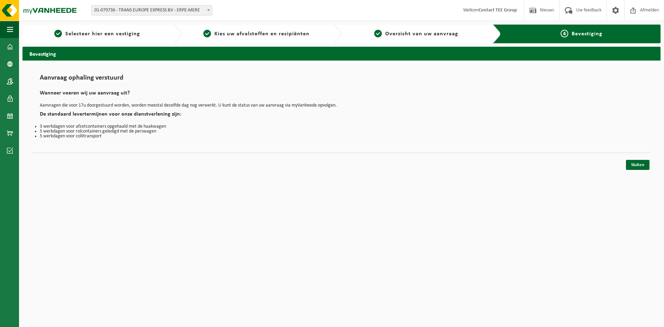 The image size is (664, 327). Describe the element at coordinates (341, 127) in the screenshot. I see `li: 3 werkdagen voor afzetcontainers opgehaald met de haakwagen` at that location.